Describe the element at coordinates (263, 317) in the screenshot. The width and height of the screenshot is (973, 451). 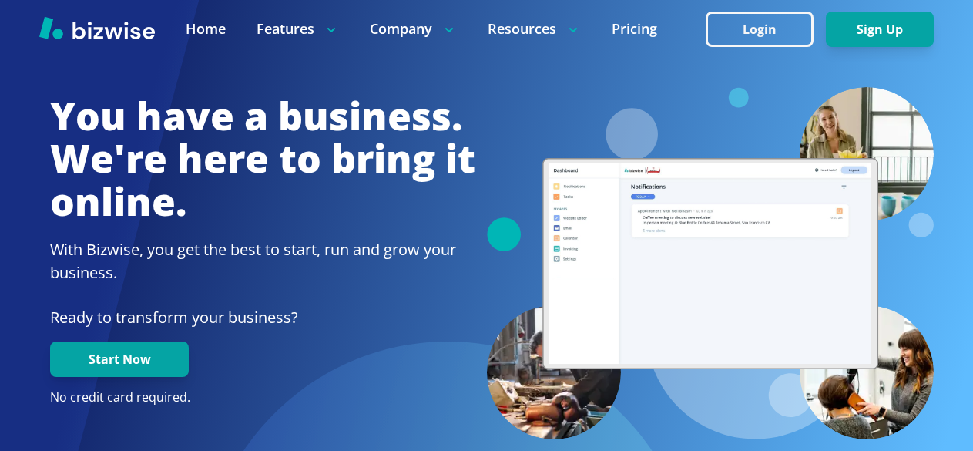
I see `p: Ready to transform your business?` at that location.